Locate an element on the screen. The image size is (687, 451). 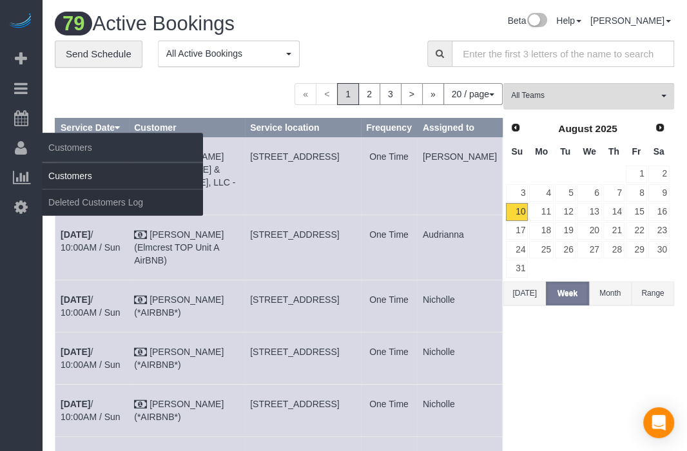
a: 8 is located at coordinates (636, 193).